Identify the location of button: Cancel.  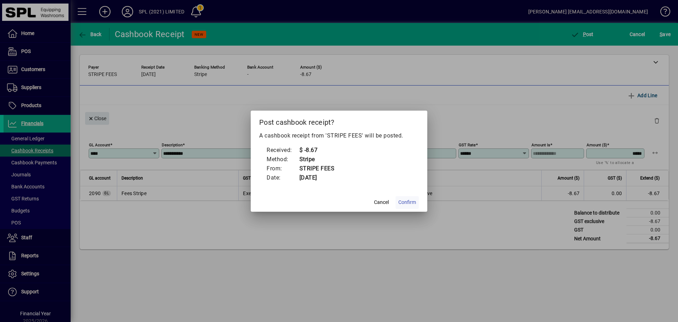
(382, 202).